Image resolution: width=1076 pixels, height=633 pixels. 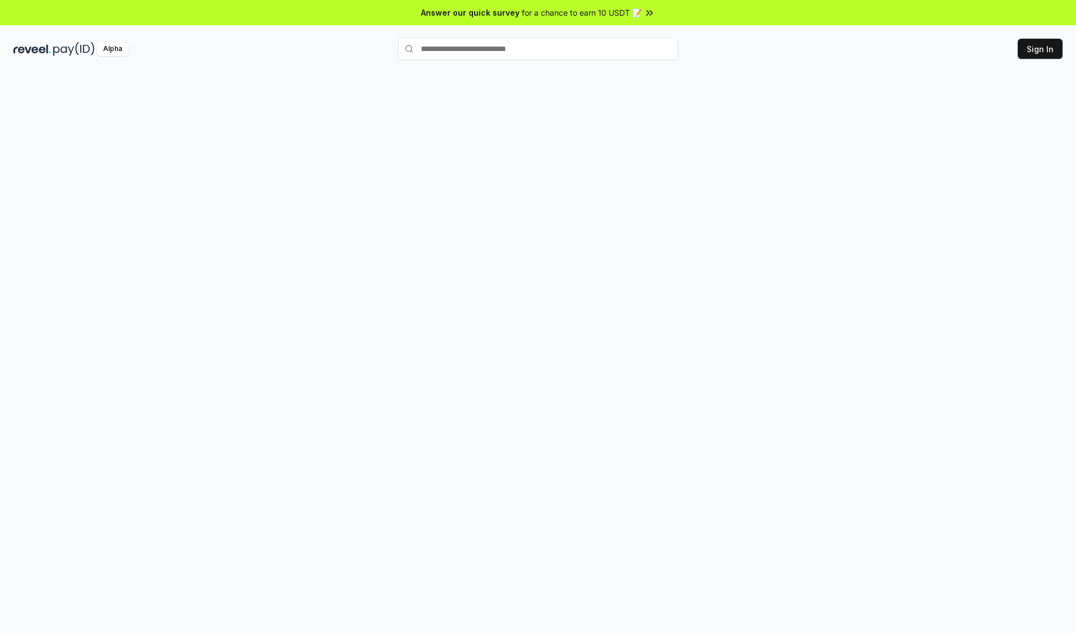 What do you see at coordinates (113, 49) in the screenshot?
I see `div: Alpha` at bounding box center [113, 49].